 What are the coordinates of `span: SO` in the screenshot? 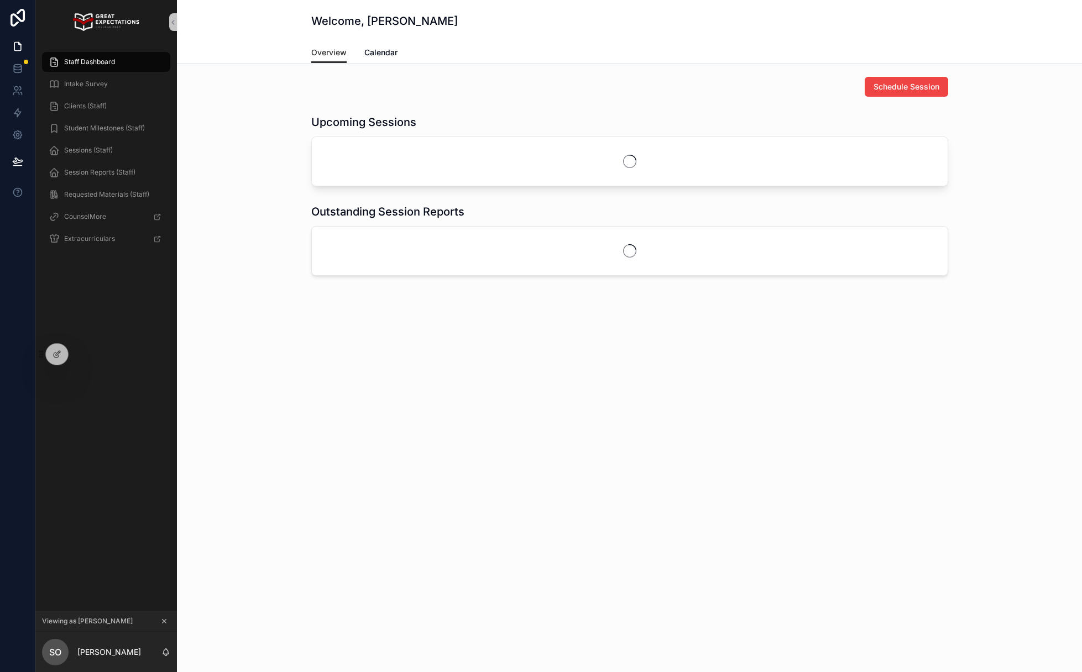 It's located at (55, 653).